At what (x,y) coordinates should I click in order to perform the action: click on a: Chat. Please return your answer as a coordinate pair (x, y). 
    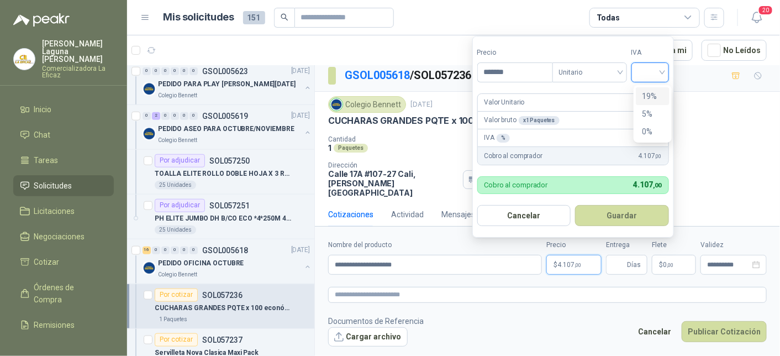
    Looking at the image, I should click on (64, 135).